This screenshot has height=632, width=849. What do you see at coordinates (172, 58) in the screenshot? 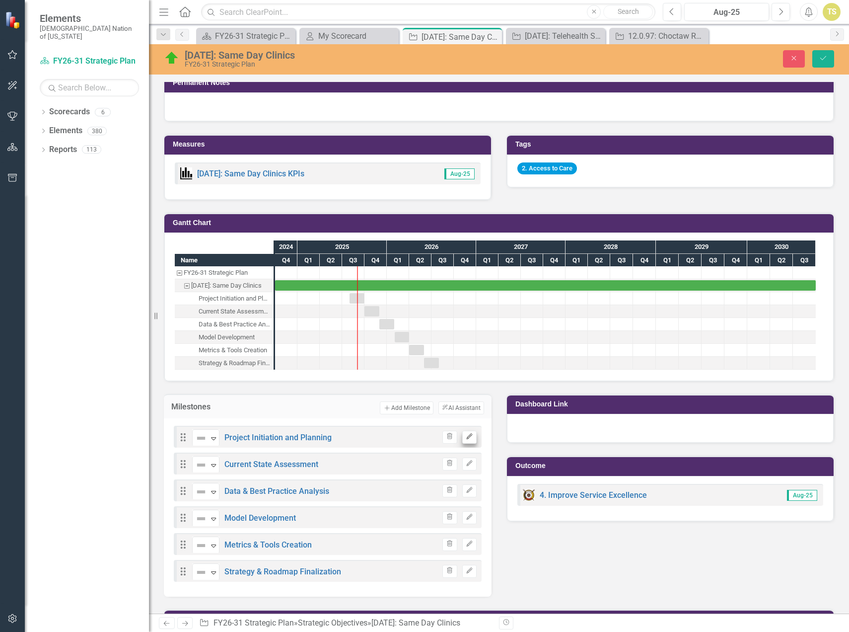
I see `img: On Target` at bounding box center [172, 58].